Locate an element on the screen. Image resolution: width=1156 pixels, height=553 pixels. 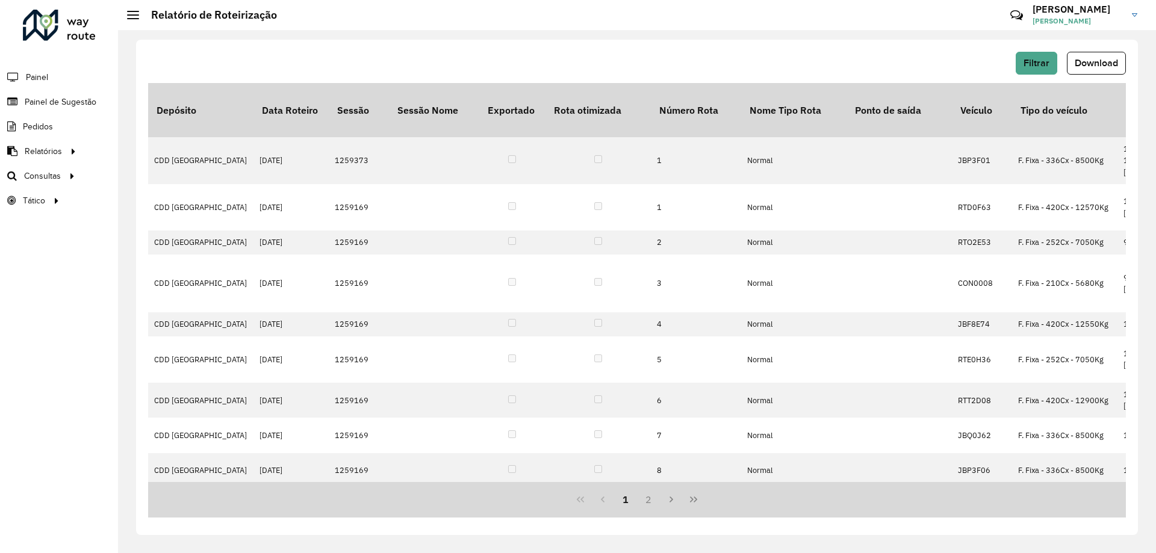
td: F. Fixa - 210Cx - 5680Kg is located at coordinates (1064, 283).